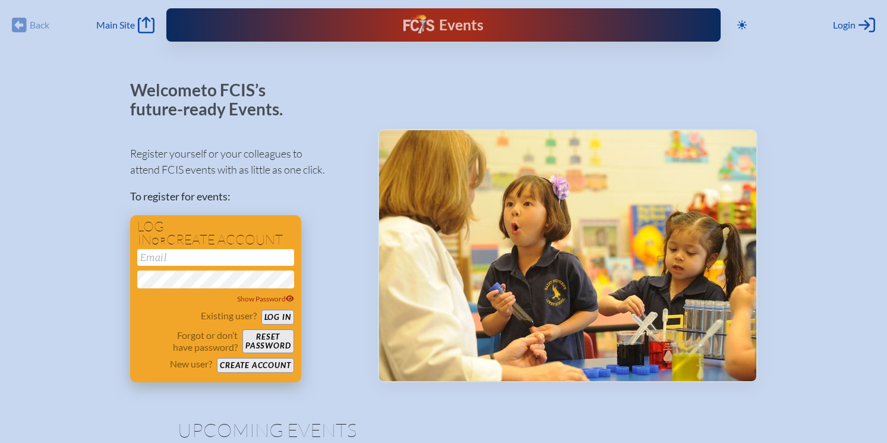 This screenshot has width=887, height=443. I want to click on a: Main Site, so click(125, 25).